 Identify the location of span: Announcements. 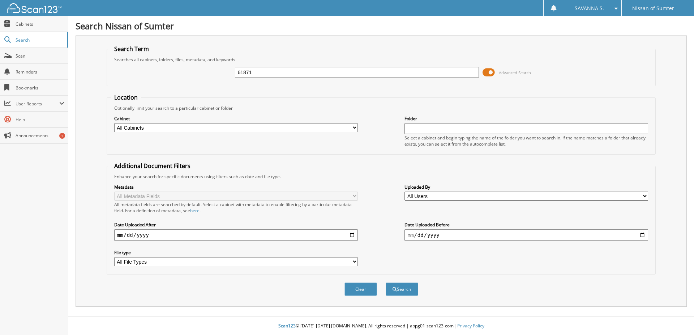
(40, 135).